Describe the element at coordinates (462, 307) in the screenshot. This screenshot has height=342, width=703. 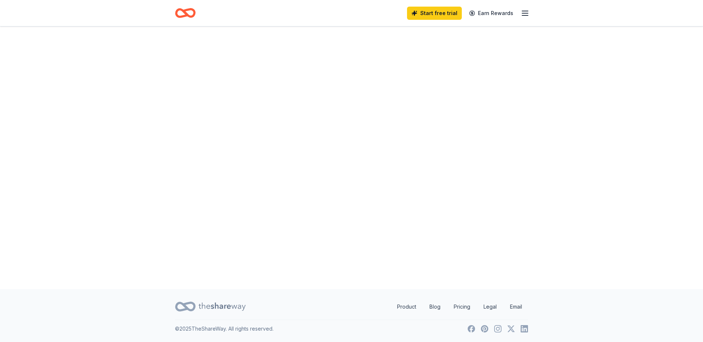
I see `a: Pricing` at that location.